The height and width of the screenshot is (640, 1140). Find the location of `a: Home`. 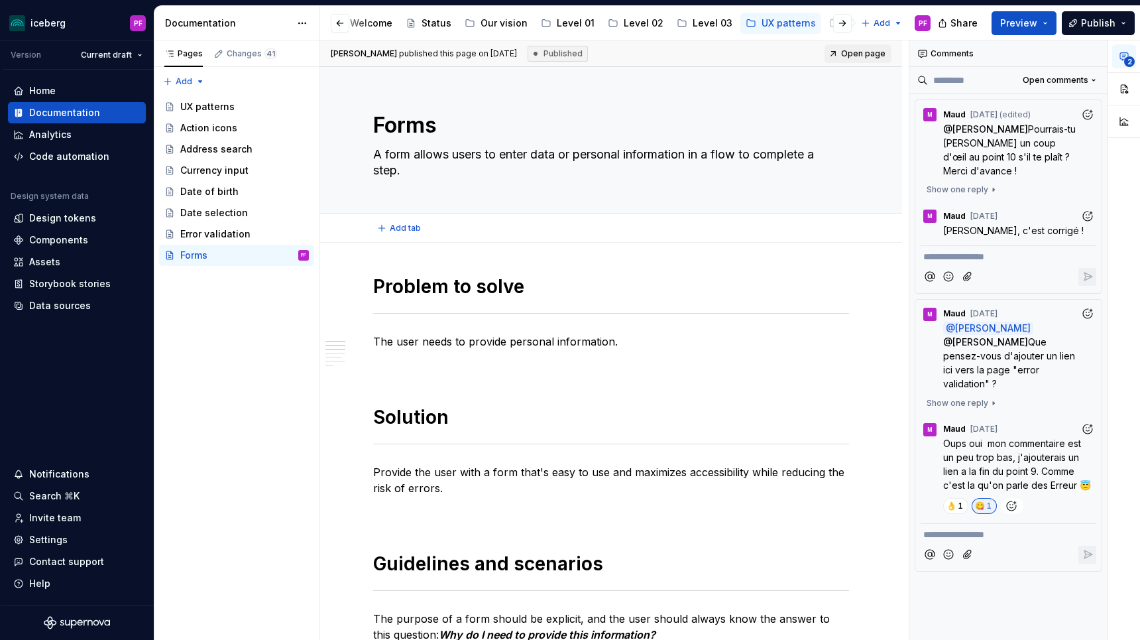

a: Home is located at coordinates (77, 91).